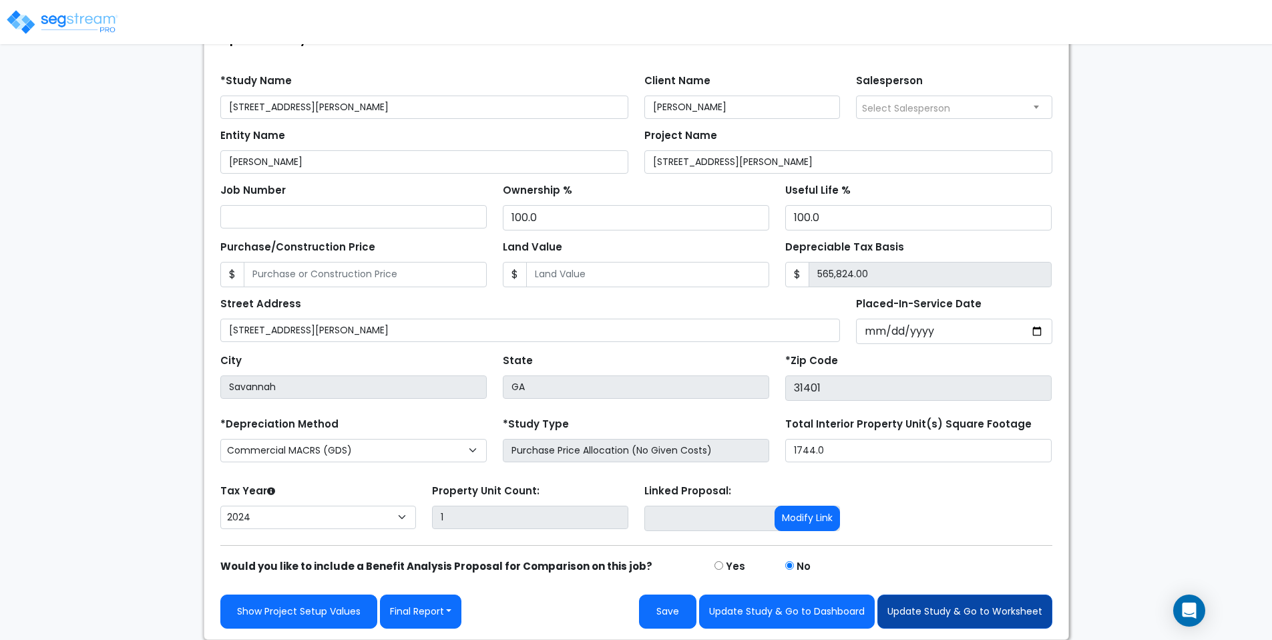 The image size is (1272, 640). I want to click on input: Entity Name, so click(424, 162).